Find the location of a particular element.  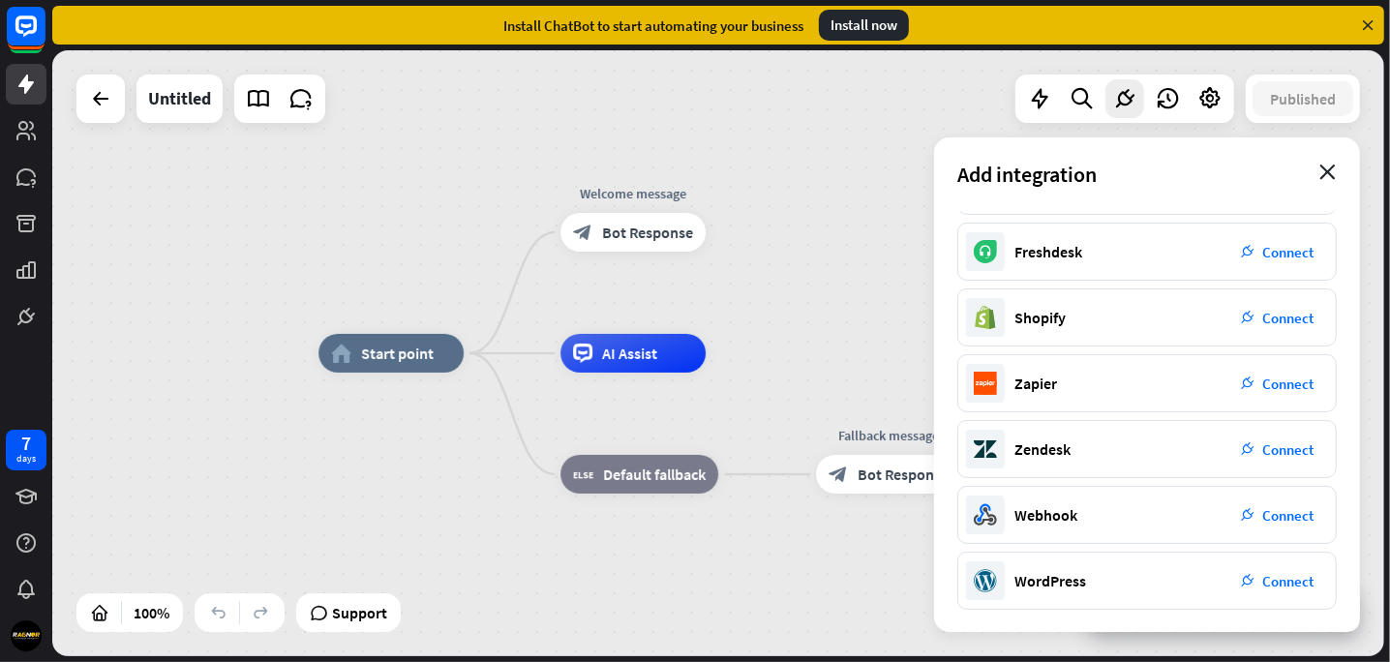

div: Fallback message is located at coordinates (889, 436).